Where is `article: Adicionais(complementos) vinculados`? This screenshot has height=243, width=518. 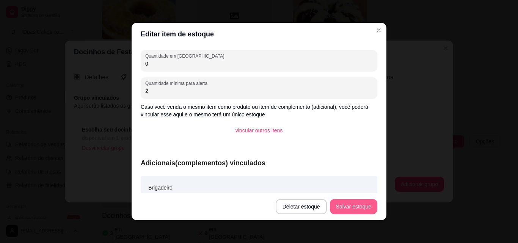 article: Adicionais(complementos) vinculados is located at coordinates (259, 163).